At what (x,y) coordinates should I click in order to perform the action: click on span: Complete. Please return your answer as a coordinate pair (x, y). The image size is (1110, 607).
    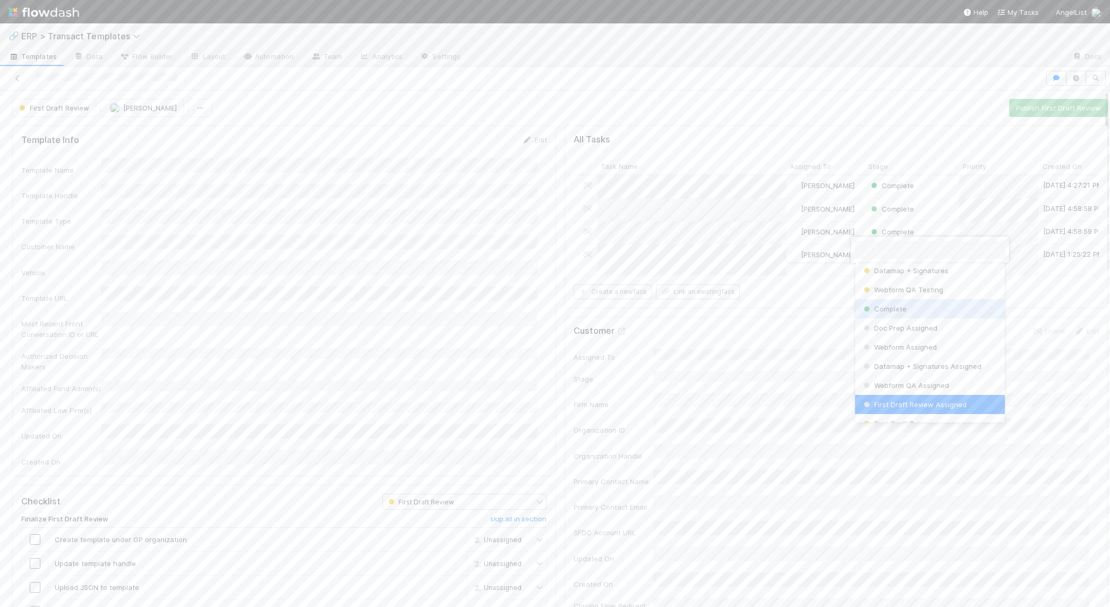
    Looking at the image, I should click on (884, 309).